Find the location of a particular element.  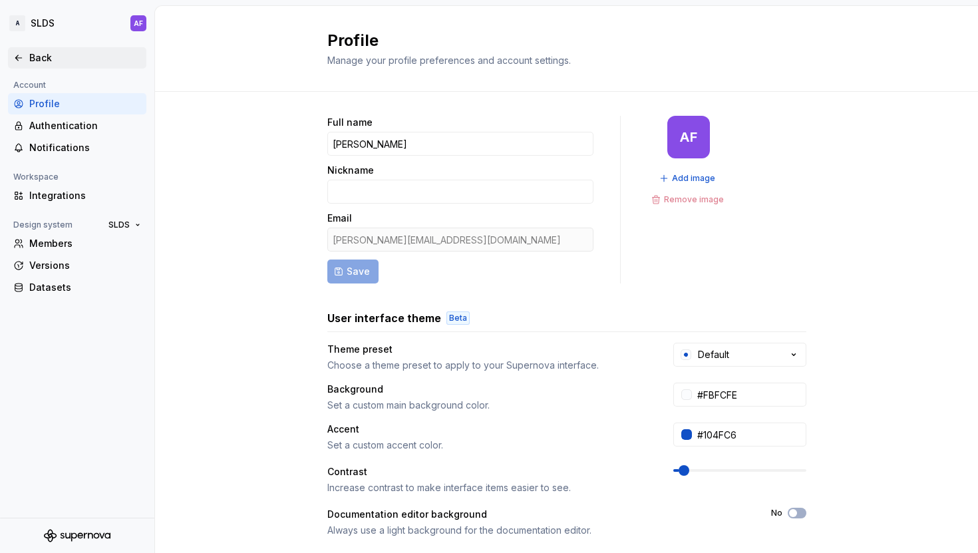

div: Choose a theme preset to apply to your Supernova interface. is located at coordinates (489, 365).